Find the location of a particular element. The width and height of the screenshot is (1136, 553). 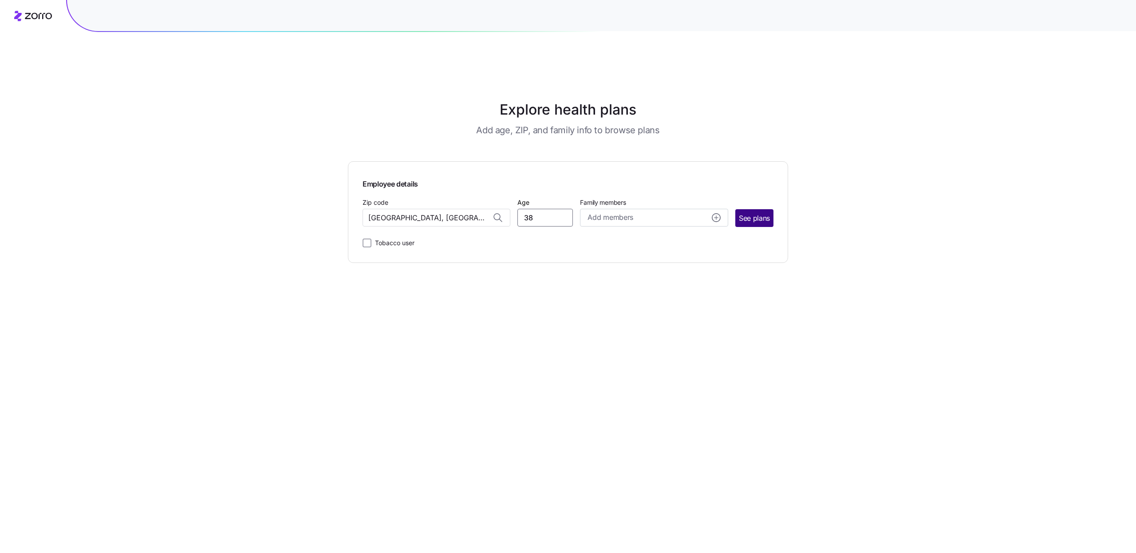

span: Employee details is located at coordinates (390, 182).